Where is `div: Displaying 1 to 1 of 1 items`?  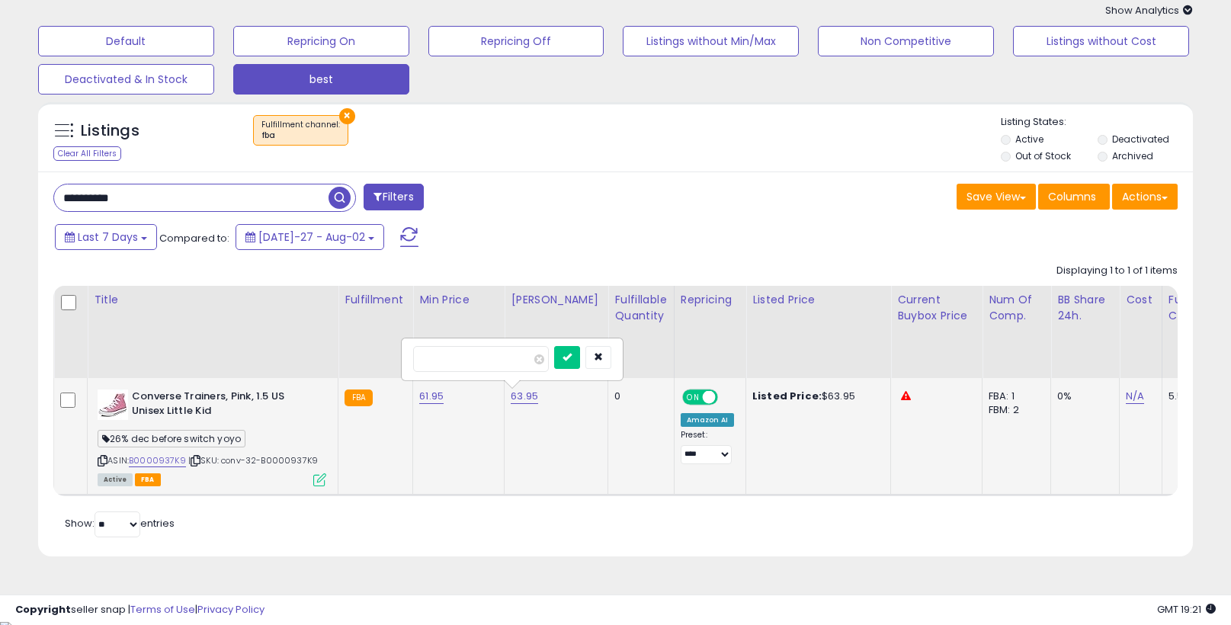 div: Displaying 1 to 1 of 1 items is located at coordinates (1117, 271).